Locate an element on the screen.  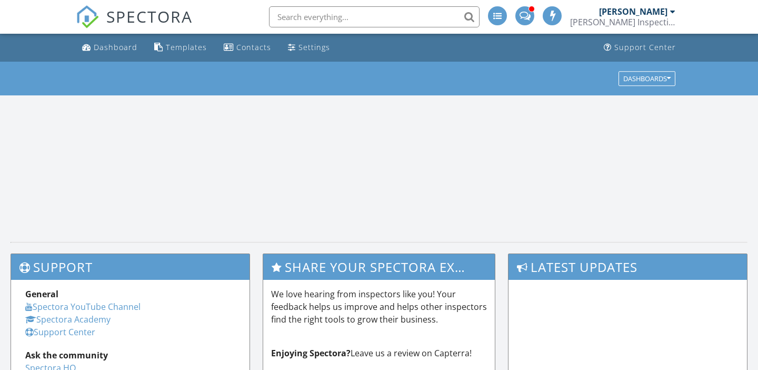
span: SPECTORA is located at coordinates (150, 16).